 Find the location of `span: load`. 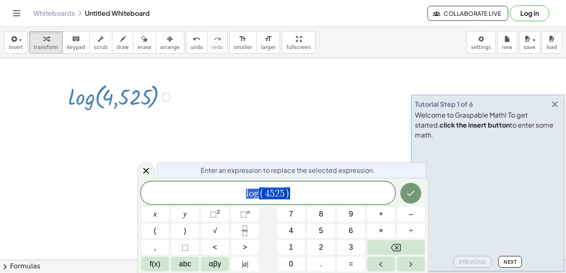

span: load is located at coordinates (552, 47).